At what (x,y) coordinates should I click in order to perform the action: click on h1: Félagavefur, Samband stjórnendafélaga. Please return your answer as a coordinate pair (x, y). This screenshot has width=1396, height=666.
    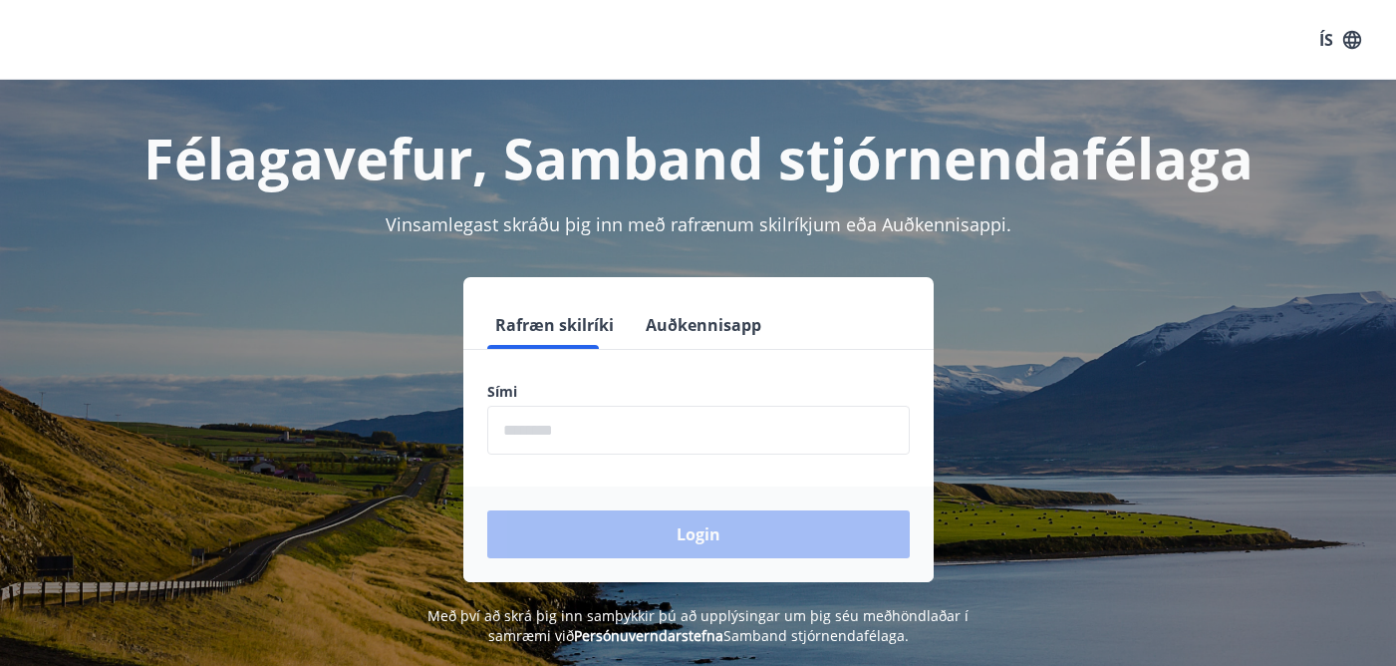
    Looking at the image, I should click on (698, 157).